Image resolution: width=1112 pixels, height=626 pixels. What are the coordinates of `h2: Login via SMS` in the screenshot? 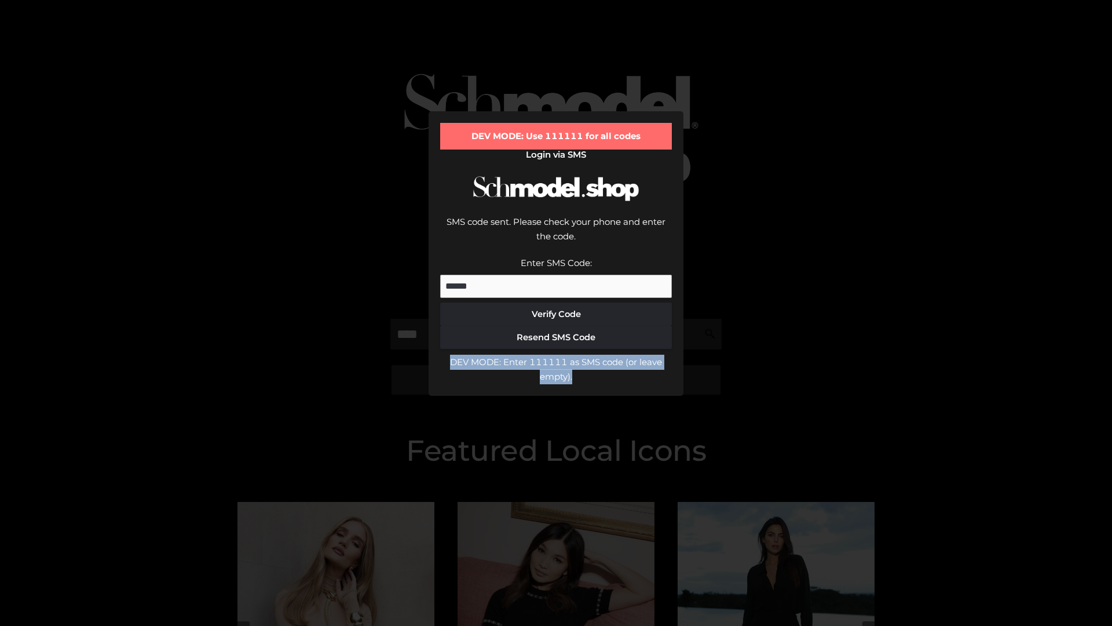 It's located at (556, 155).